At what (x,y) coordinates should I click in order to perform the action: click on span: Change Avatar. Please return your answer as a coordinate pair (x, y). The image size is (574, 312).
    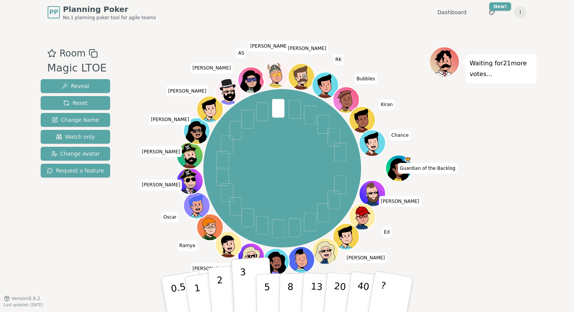
    Looking at the image, I should click on (76, 154).